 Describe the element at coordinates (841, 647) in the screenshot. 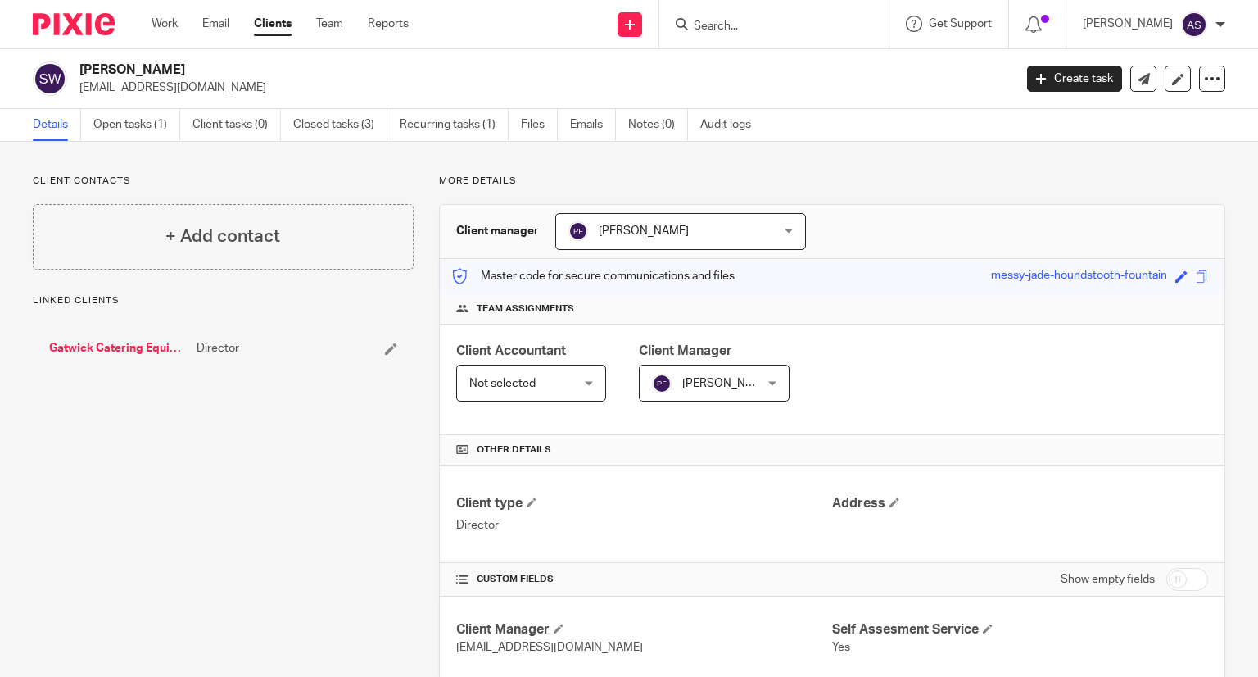

I see `span: Yes` at that location.